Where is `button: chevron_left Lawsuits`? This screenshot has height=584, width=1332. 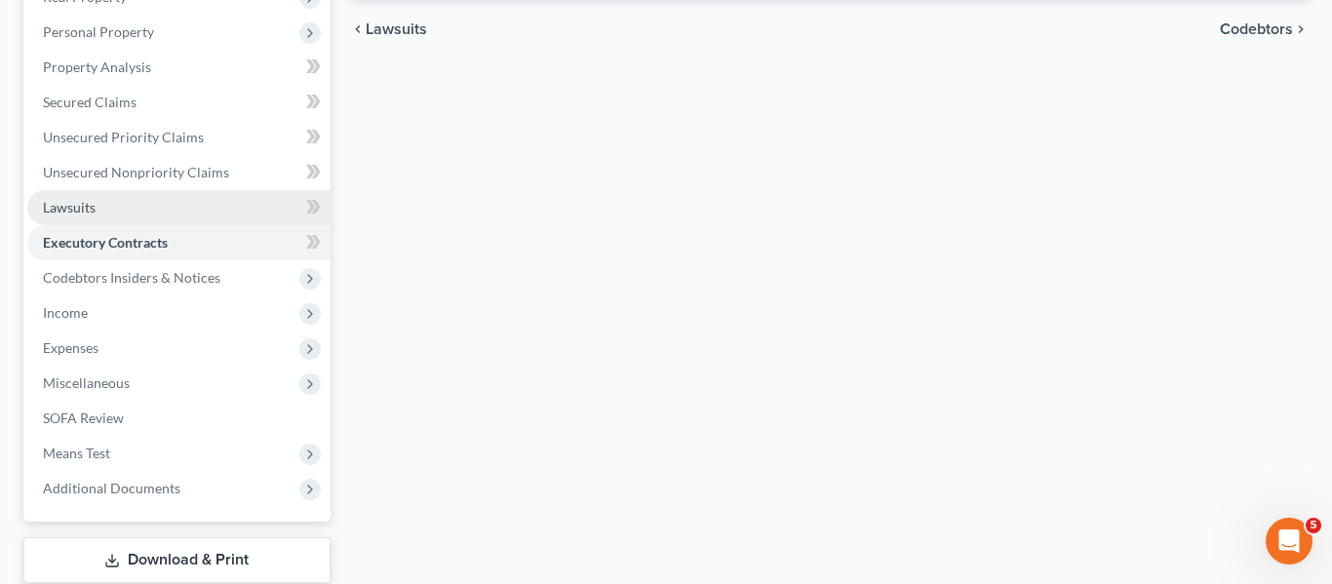 button: chevron_left Lawsuits is located at coordinates (388, 29).